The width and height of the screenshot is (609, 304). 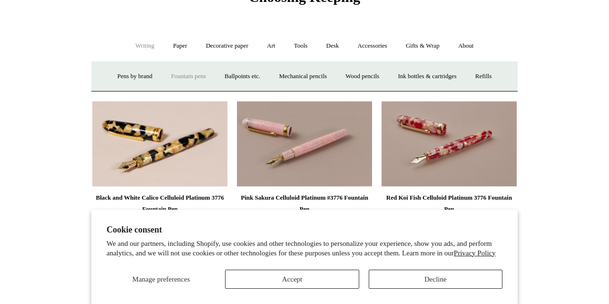 What do you see at coordinates (301, 46) in the screenshot?
I see `a: Tools` at bounding box center [301, 46].